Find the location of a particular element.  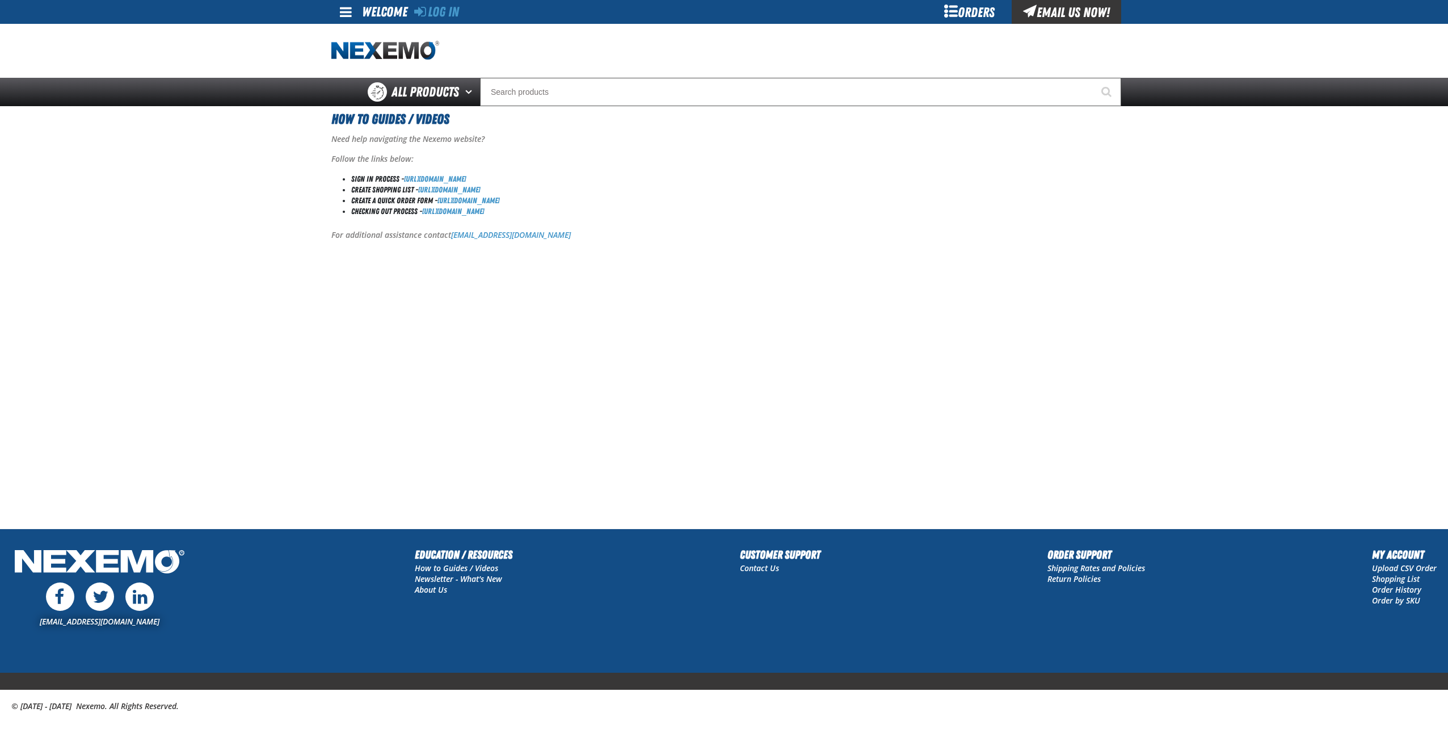

li: Create Shopping List - is located at coordinates (734, 190).